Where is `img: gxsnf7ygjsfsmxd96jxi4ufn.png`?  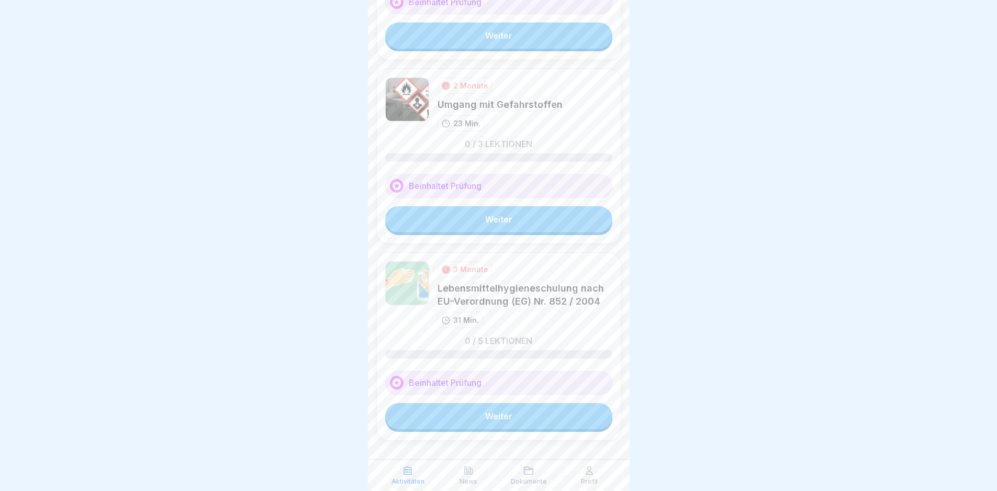
img: gxsnf7ygjsfsmxd96jxi4ufn.png is located at coordinates (407, 283).